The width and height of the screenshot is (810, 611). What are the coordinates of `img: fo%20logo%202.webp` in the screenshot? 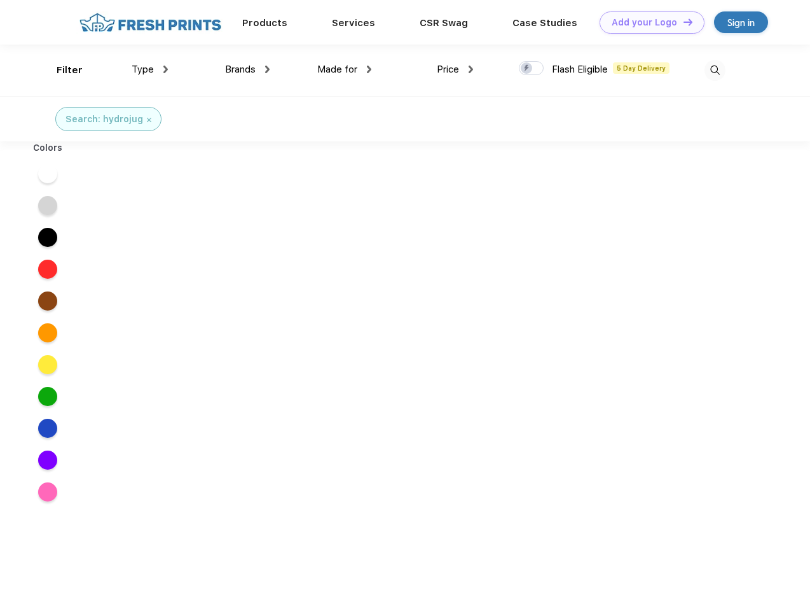 It's located at (150, 22).